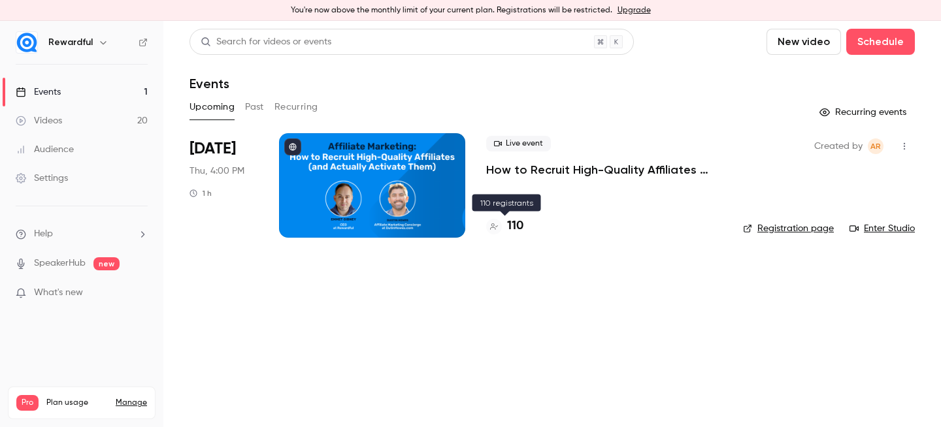  Describe the element at coordinates (43, 234) in the screenshot. I see `span: Help` at that location.